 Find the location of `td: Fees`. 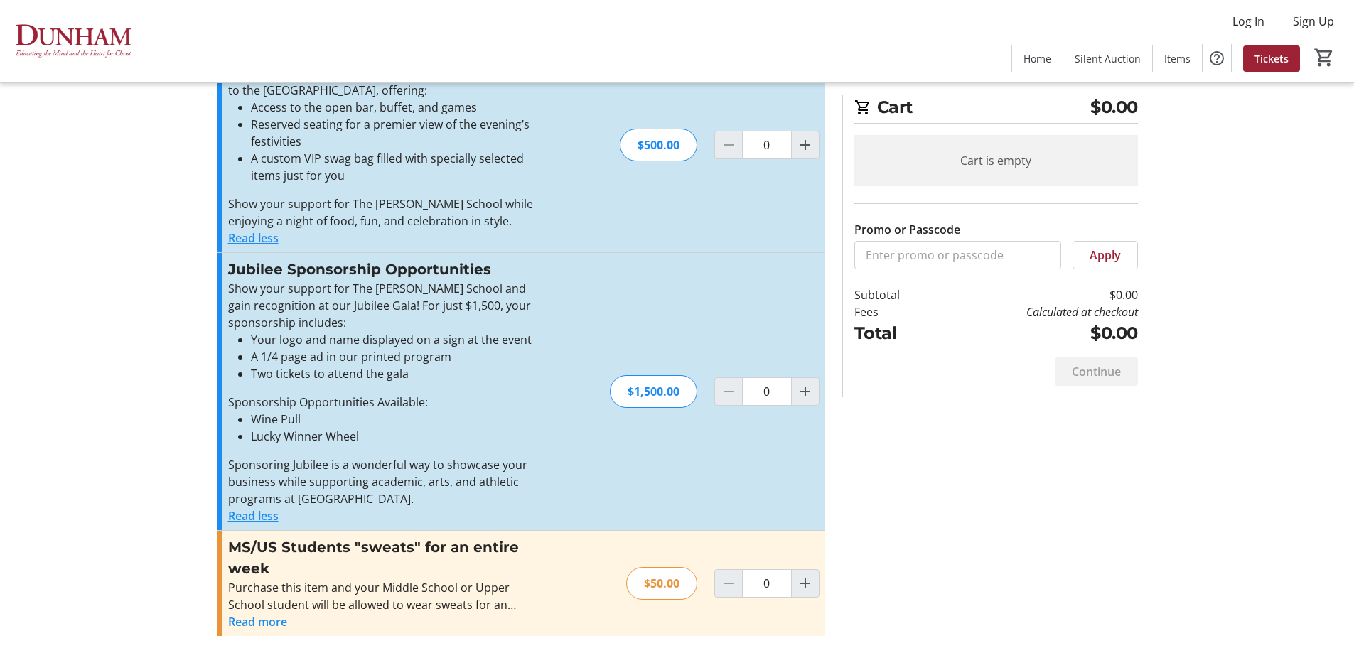

td: Fees is located at coordinates (895, 312).